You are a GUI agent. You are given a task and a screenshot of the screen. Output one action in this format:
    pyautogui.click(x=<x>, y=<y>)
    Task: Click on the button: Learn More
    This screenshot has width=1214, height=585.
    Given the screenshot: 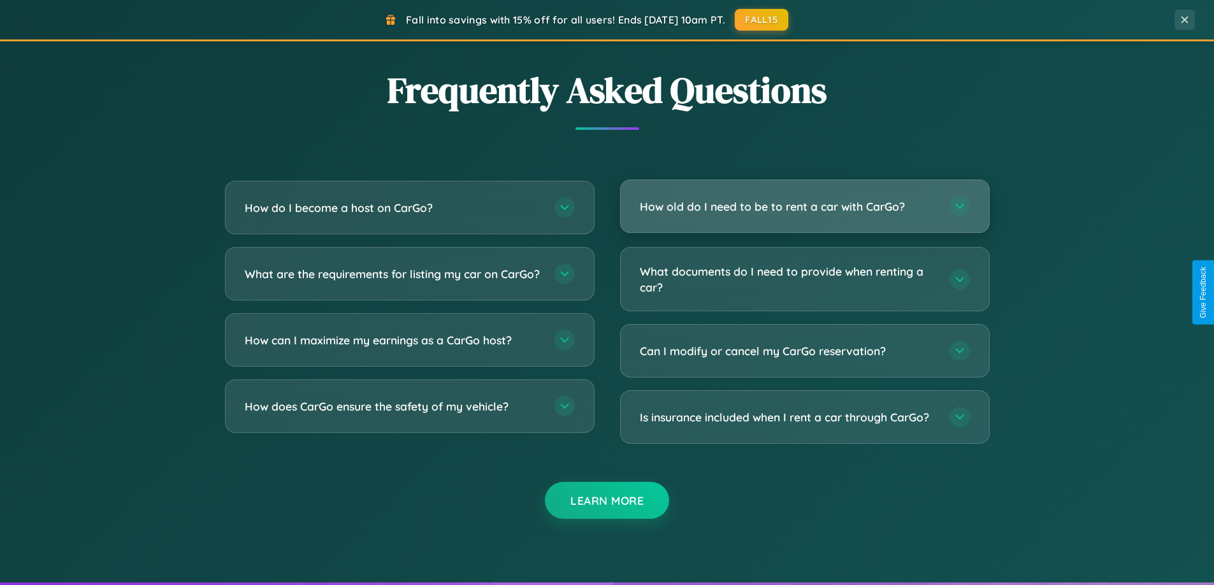 What is the action you would take?
    pyautogui.click(x=607, y=501)
    